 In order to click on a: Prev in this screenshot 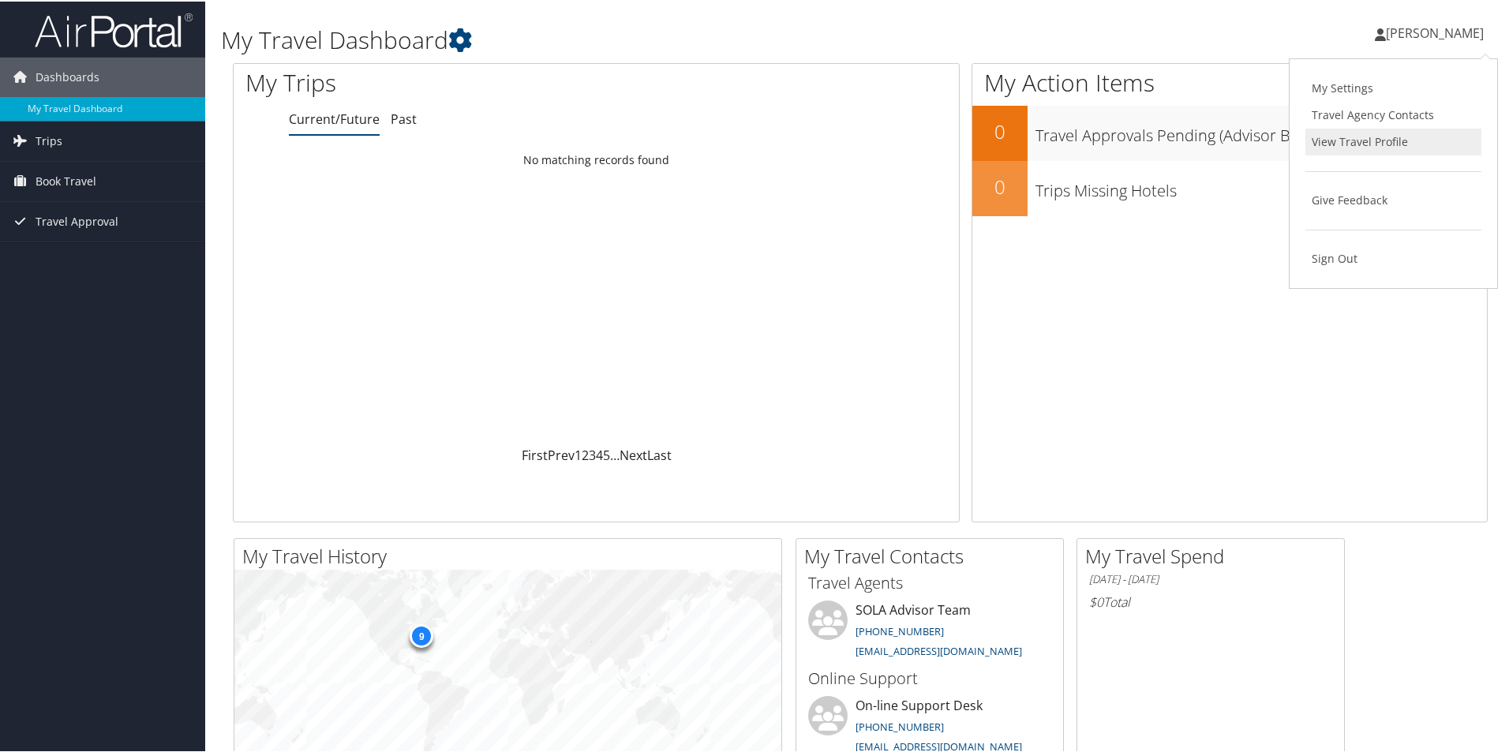, I will do `click(561, 454)`.